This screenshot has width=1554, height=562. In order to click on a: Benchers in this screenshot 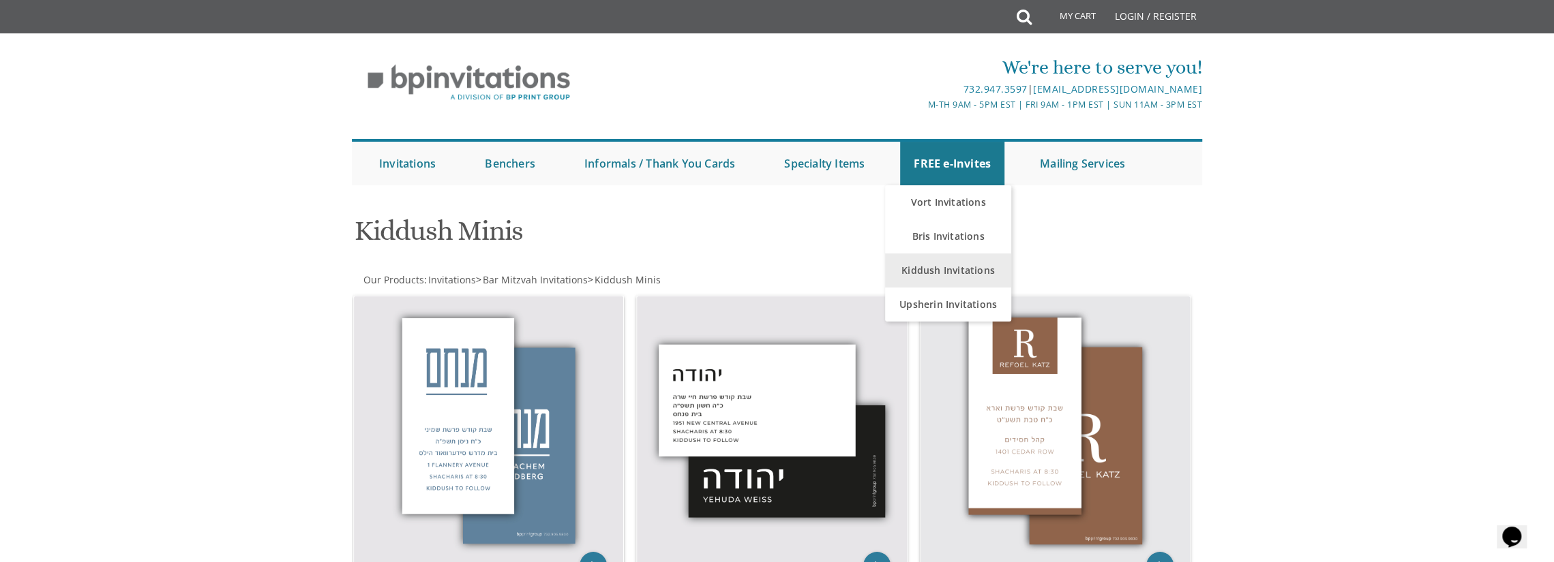, I will do `click(510, 164)`.